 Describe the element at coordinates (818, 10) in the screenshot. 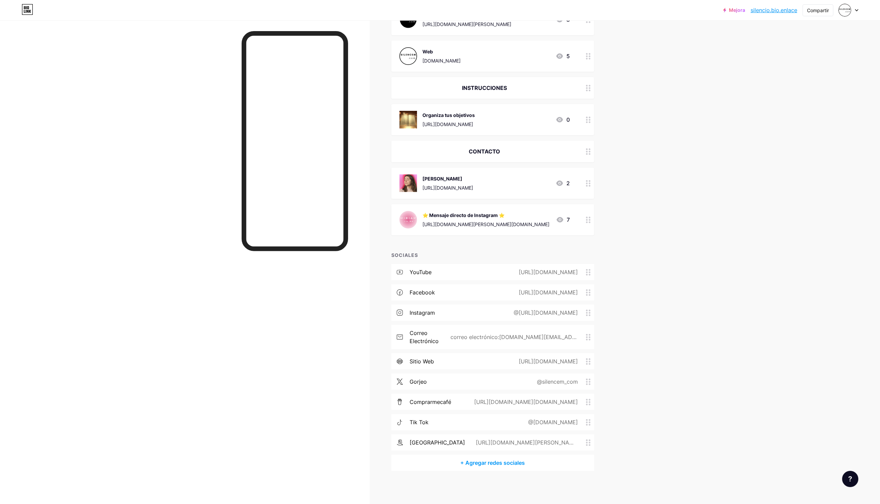

I see `font: Compartir` at that location.